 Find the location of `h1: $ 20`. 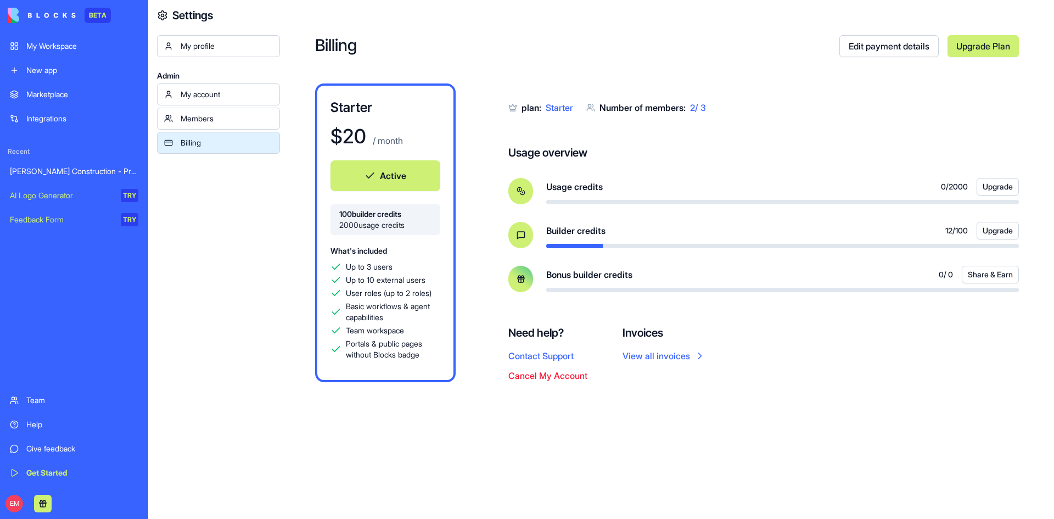

h1: $ 20 is located at coordinates (348, 136).